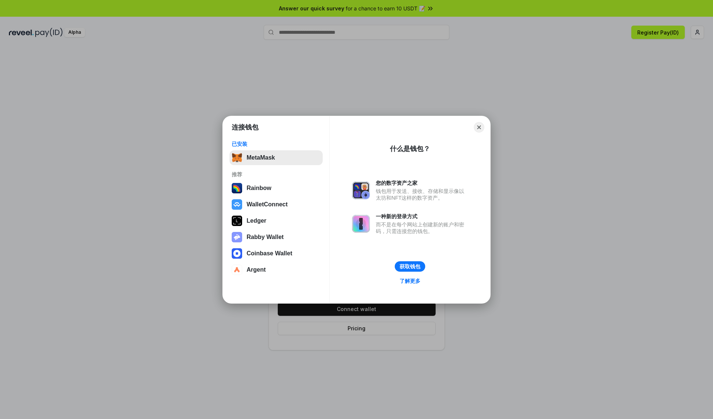  Describe the element at coordinates (265, 237) in the screenshot. I see `div: Rabby Wallet` at that location.